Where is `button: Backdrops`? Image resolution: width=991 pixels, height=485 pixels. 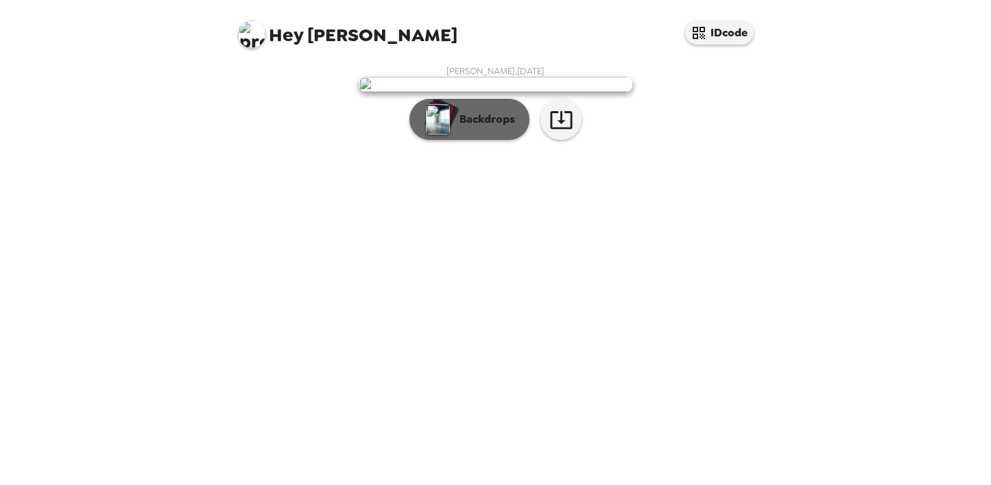
button: Backdrops is located at coordinates (469, 119).